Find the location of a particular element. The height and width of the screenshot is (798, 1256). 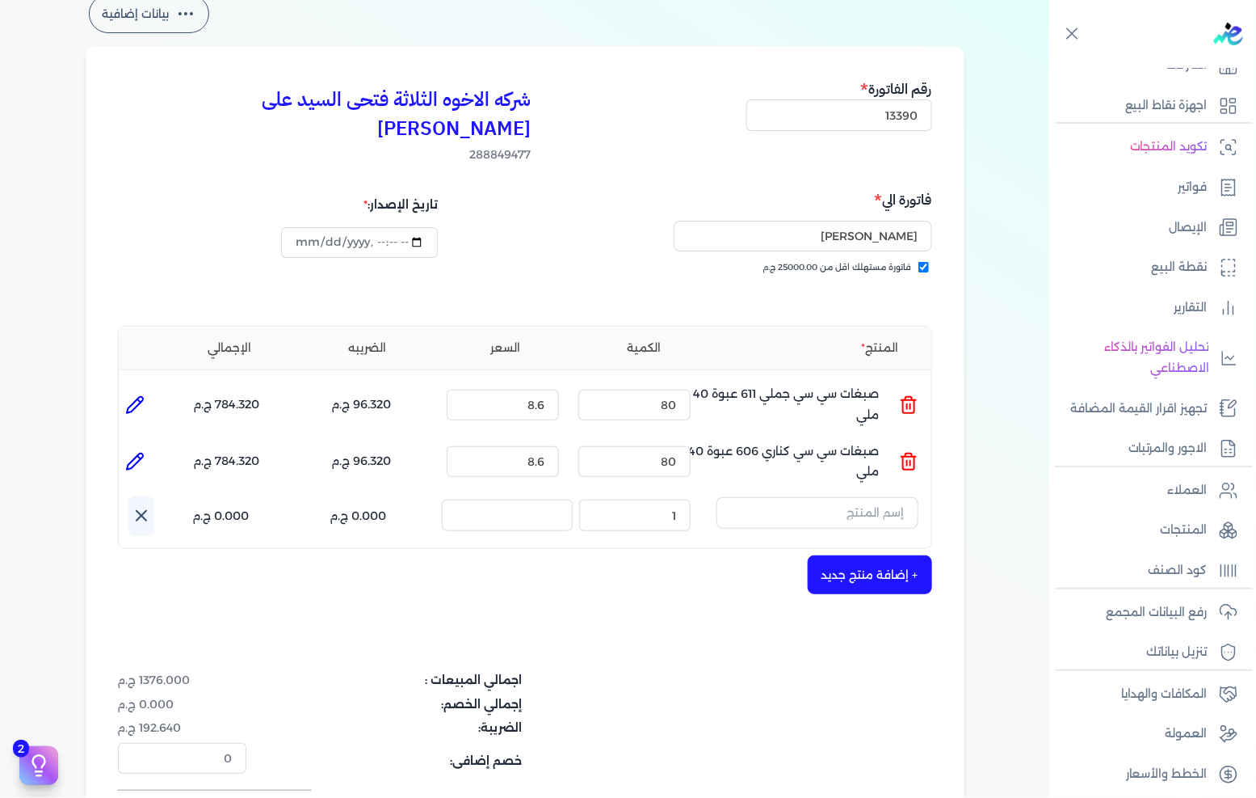

a: الإيصال is located at coordinates (1148, 228).